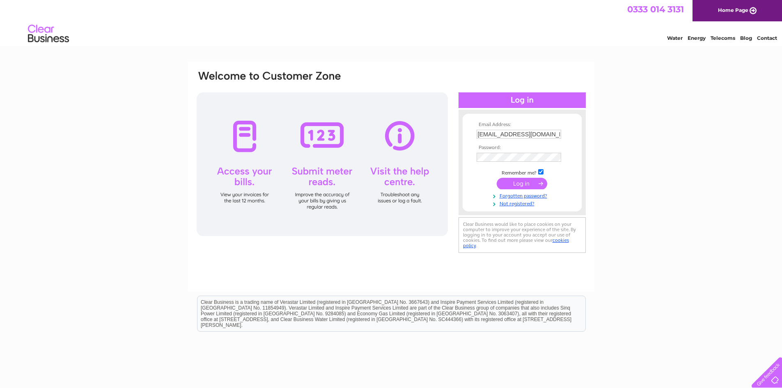 The width and height of the screenshot is (782, 388). I want to click on div: Clear Business would like to place cookies on your computer to improve your experience of the sit..., so click(522, 235).